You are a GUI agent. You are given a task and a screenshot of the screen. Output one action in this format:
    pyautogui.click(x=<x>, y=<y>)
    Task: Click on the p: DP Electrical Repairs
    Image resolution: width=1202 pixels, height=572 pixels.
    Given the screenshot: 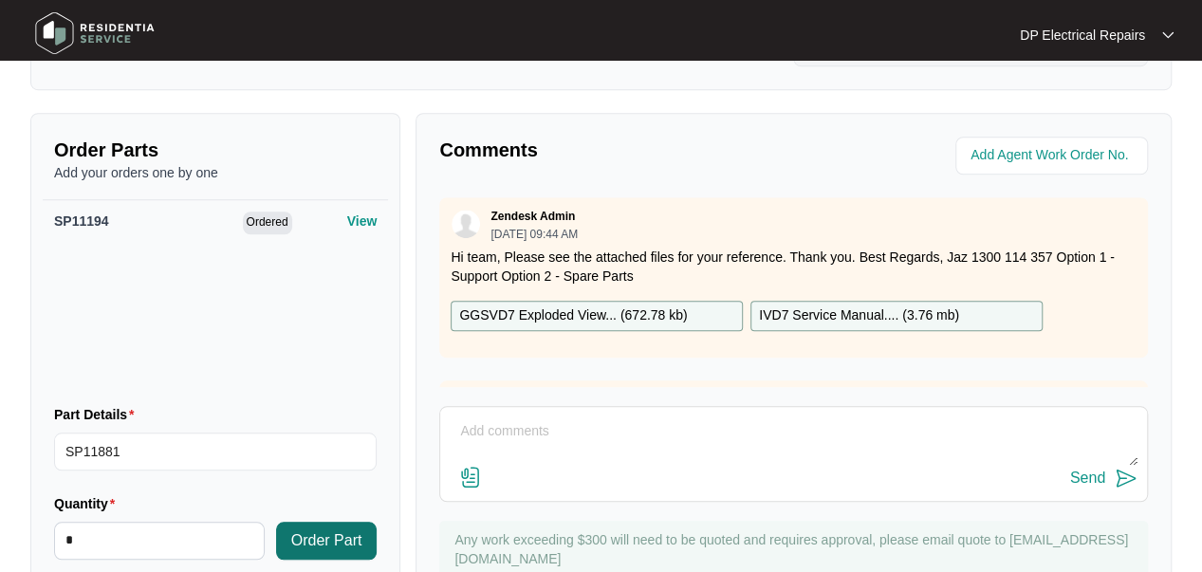 What is the action you would take?
    pyautogui.click(x=1082, y=35)
    